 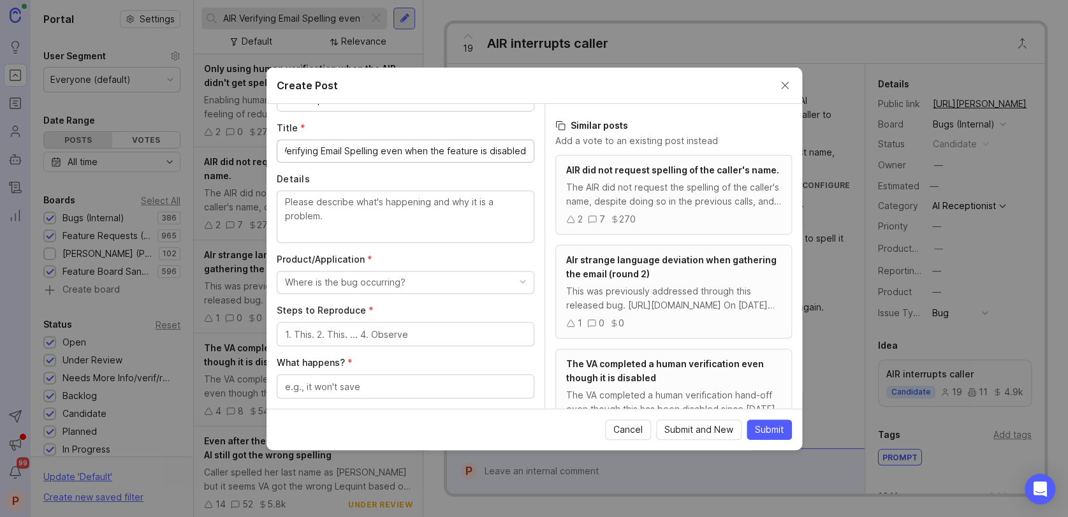 What do you see at coordinates (673, 194) in the screenshot?
I see `a: AIR did not request spelling of the caller's name.The AIR did not request the spelling of the cal...` at bounding box center [673, 194].